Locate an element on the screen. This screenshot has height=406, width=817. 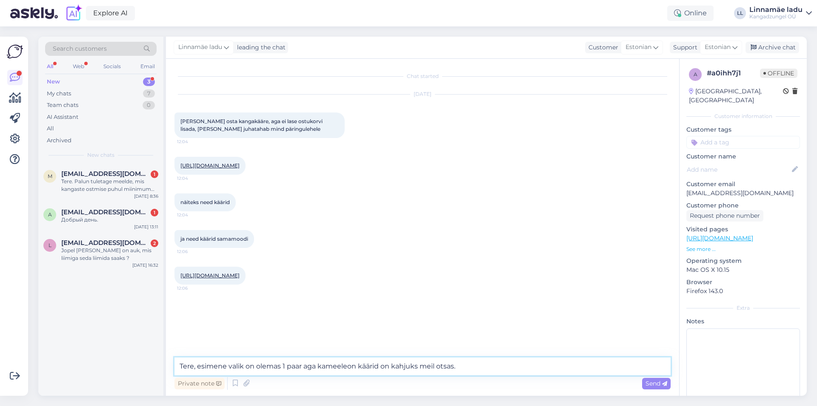
span: Offline is located at coordinates (779, 73).